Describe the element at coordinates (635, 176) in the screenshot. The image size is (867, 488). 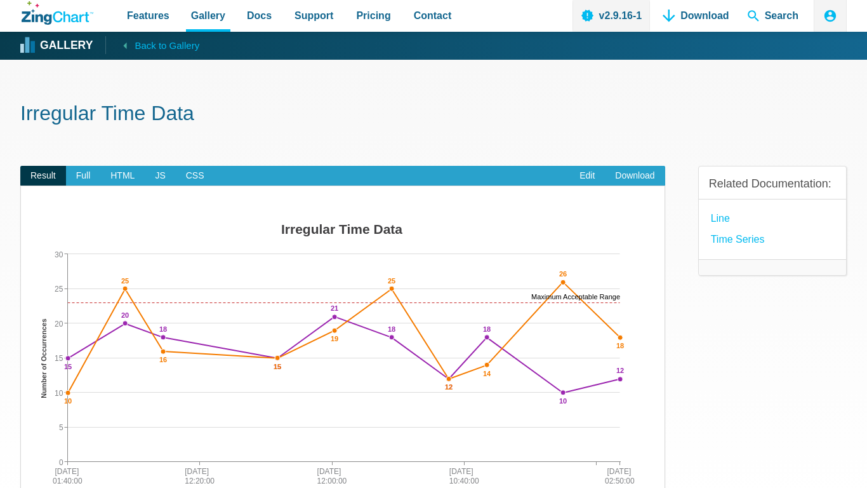
I see `a: Download` at that location.